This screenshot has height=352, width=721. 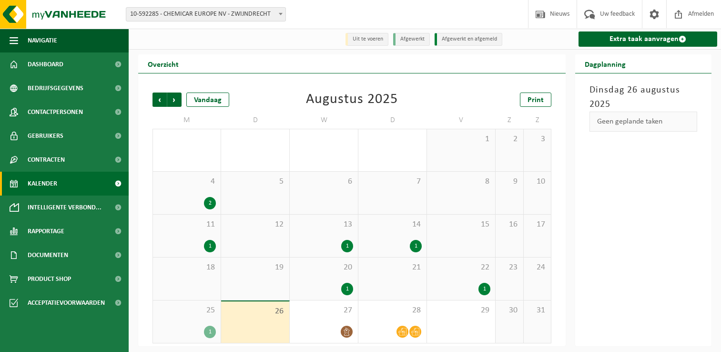 I want to click on a: Print, so click(x=536, y=100).